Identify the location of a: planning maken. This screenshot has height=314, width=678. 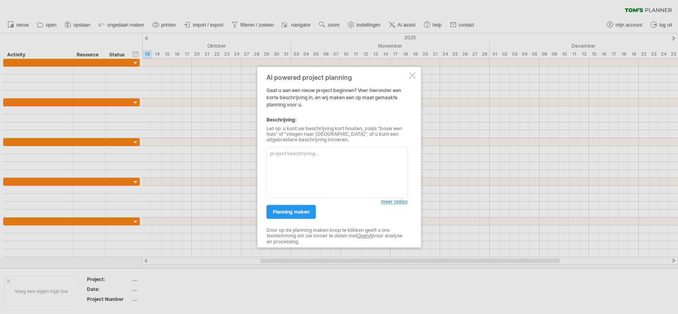
(291, 212).